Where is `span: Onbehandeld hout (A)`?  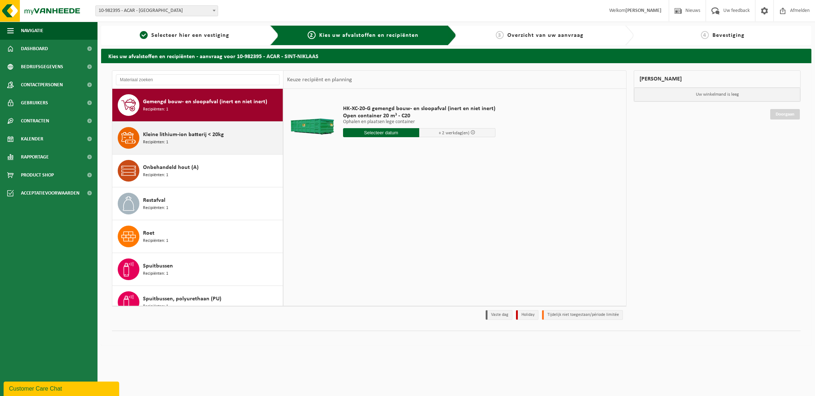 span: Onbehandeld hout (A) is located at coordinates (171, 168).